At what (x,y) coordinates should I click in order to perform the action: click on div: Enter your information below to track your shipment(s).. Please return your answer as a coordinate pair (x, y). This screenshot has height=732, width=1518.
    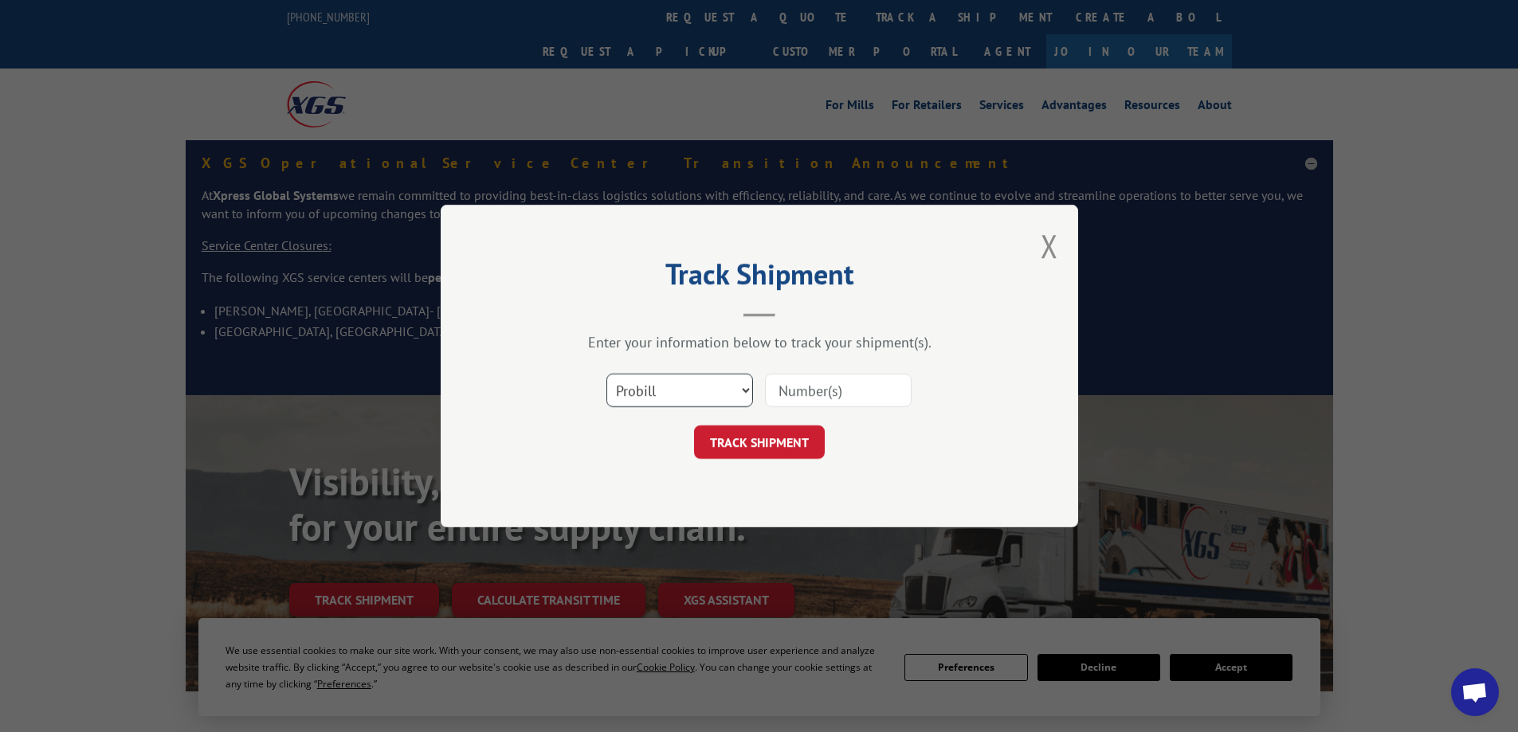
    Looking at the image, I should click on (759, 342).